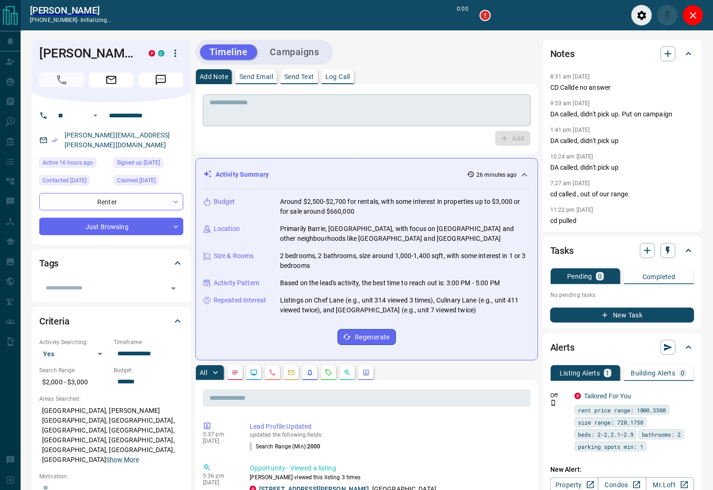 This screenshot has height=490, width=713. Describe the element at coordinates (54, 321) in the screenshot. I see `h2: Criteria` at that location.